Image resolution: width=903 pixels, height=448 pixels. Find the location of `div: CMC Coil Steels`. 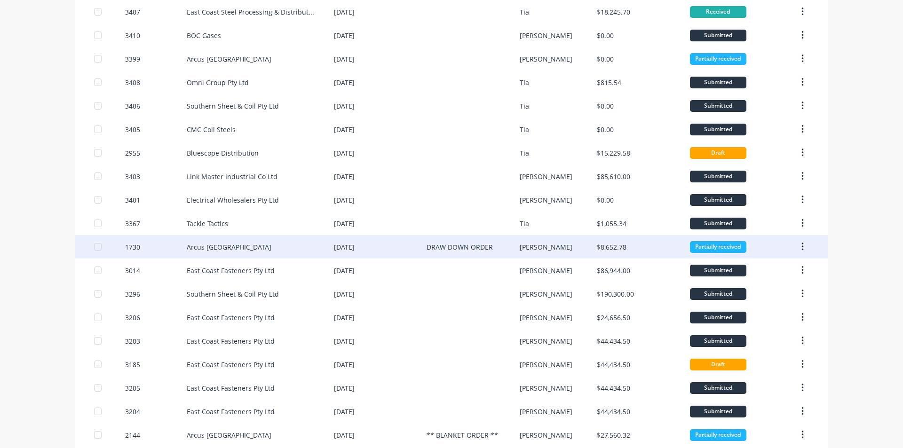

div: CMC Coil Steels is located at coordinates (211, 129).